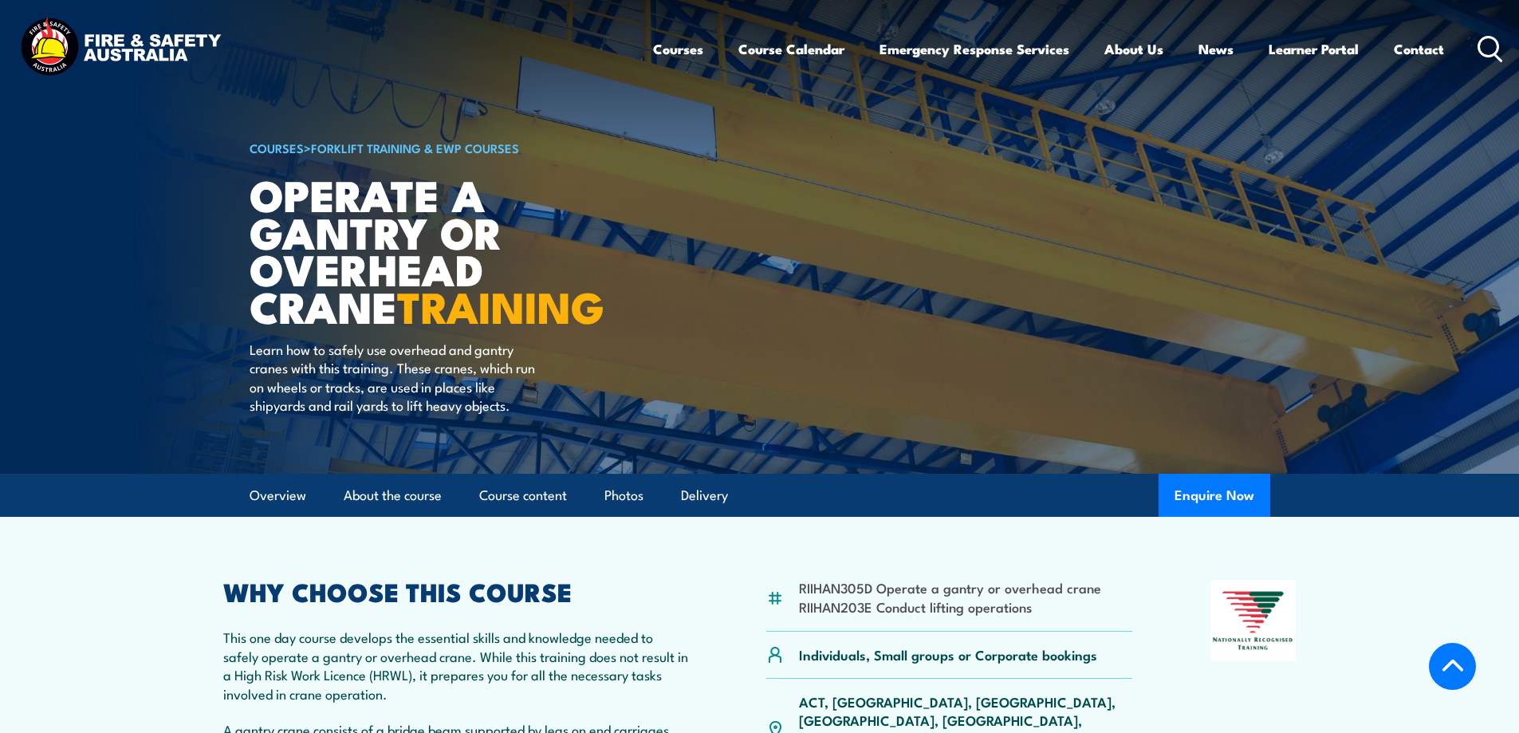 Image resolution: width=1519 pixels, height=733 pixels. I want to click on li: RIIHAN305D Operate a gantry or overhead crane, so click(950, 587).